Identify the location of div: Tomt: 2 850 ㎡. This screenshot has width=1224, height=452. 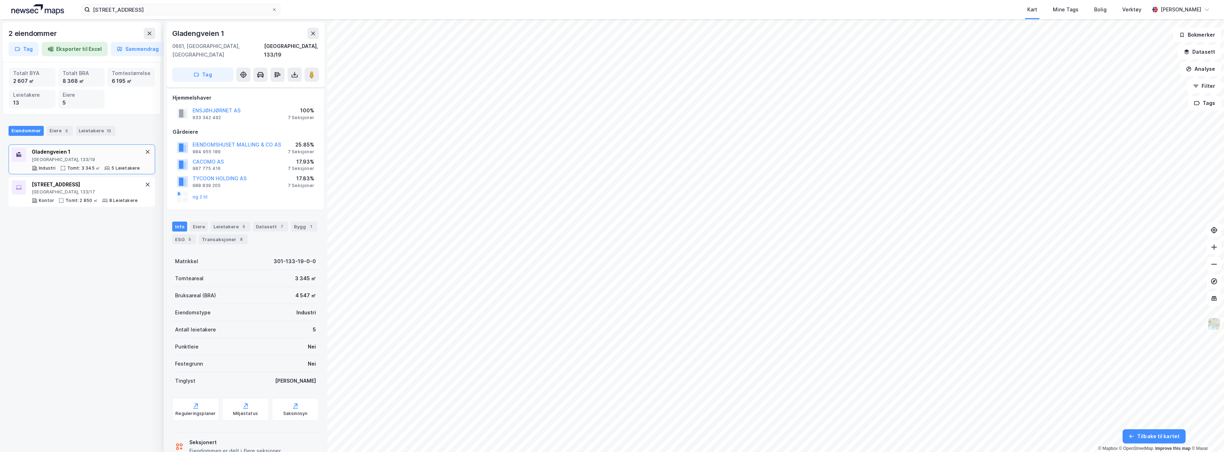
(81, 201).